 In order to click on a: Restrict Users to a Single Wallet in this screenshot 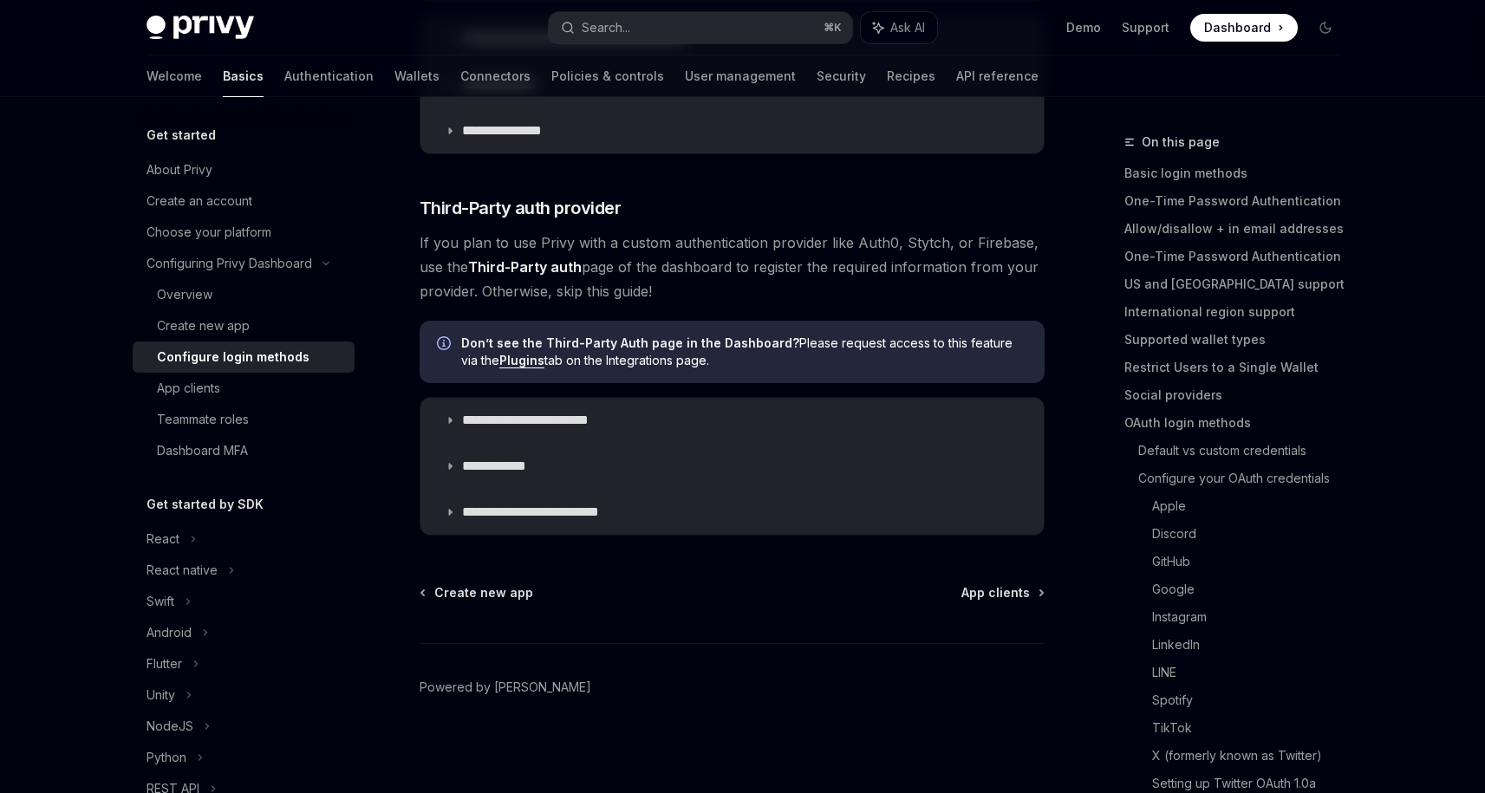, I will do `click(1239, 368)`.